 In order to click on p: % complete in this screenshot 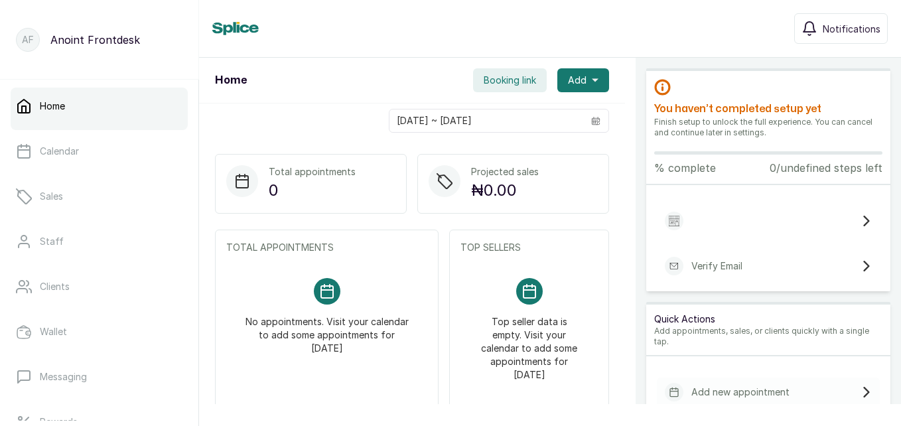, I will do `click(684, 168)`.